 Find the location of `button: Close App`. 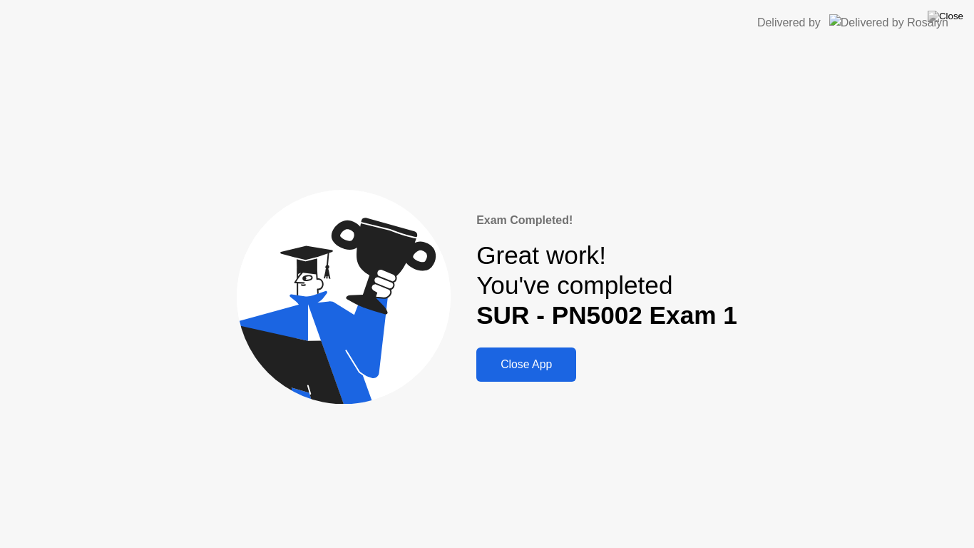

button: Close App is located at coordinates (526, 364).